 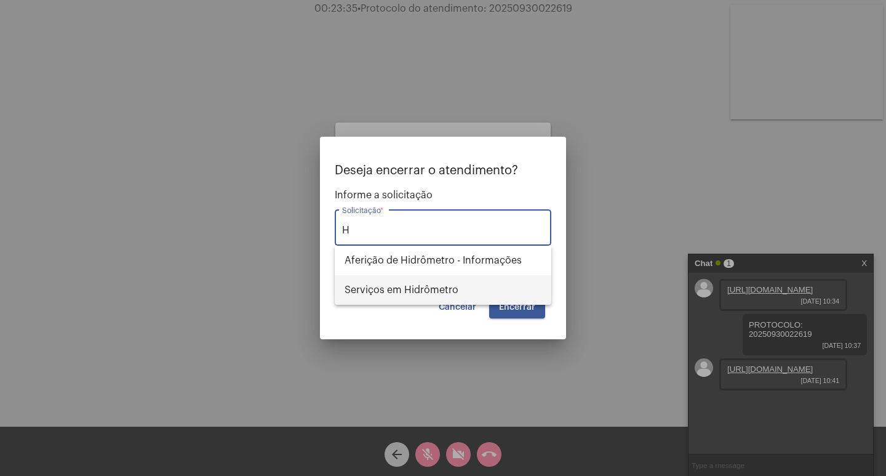 I want to click on span: Informe a solicitação, so click(x=443, y=195).